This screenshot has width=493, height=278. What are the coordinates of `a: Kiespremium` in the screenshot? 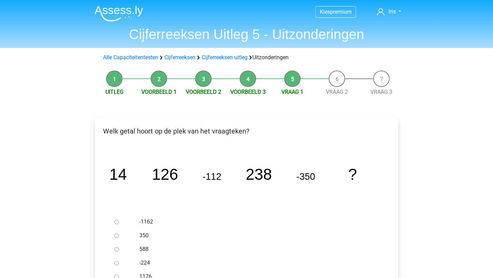 It's located at (336, 12).